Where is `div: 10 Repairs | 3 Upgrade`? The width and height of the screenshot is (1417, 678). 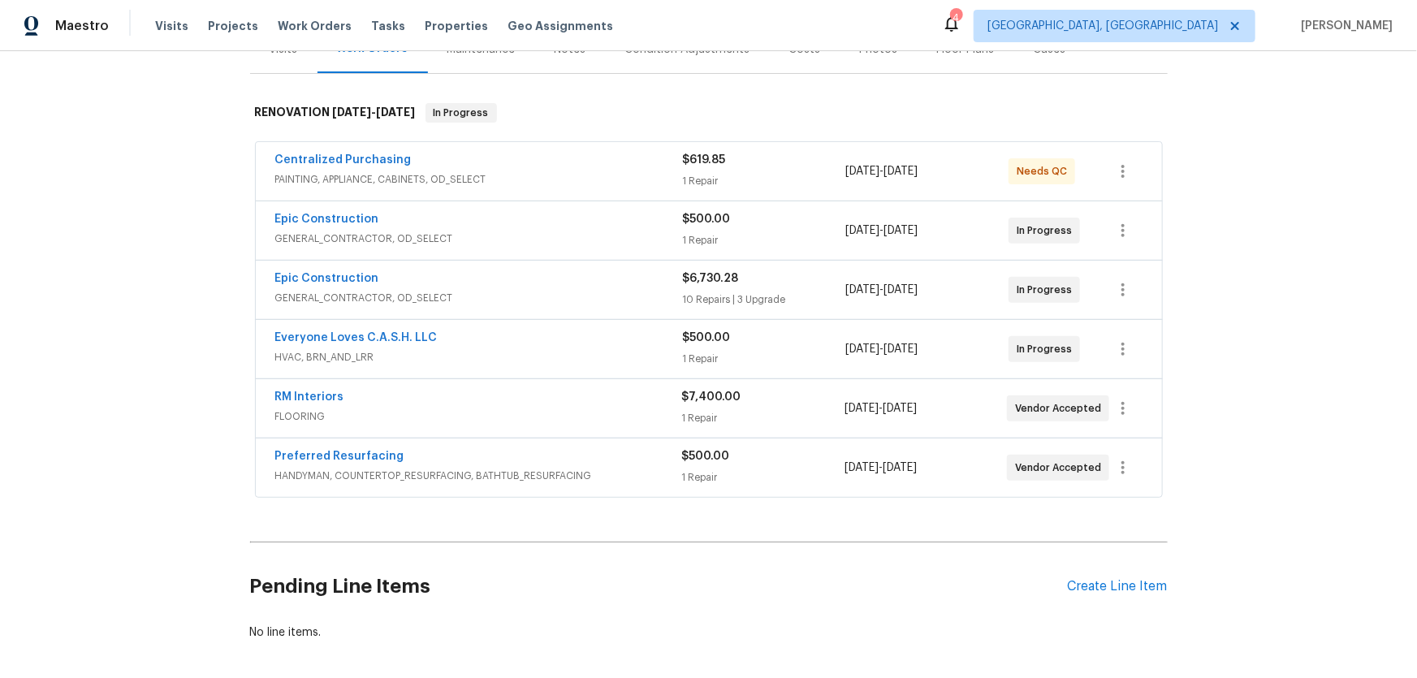 div: 10 Repairs | 3 Upgrade is located at coordinates (764, 300).